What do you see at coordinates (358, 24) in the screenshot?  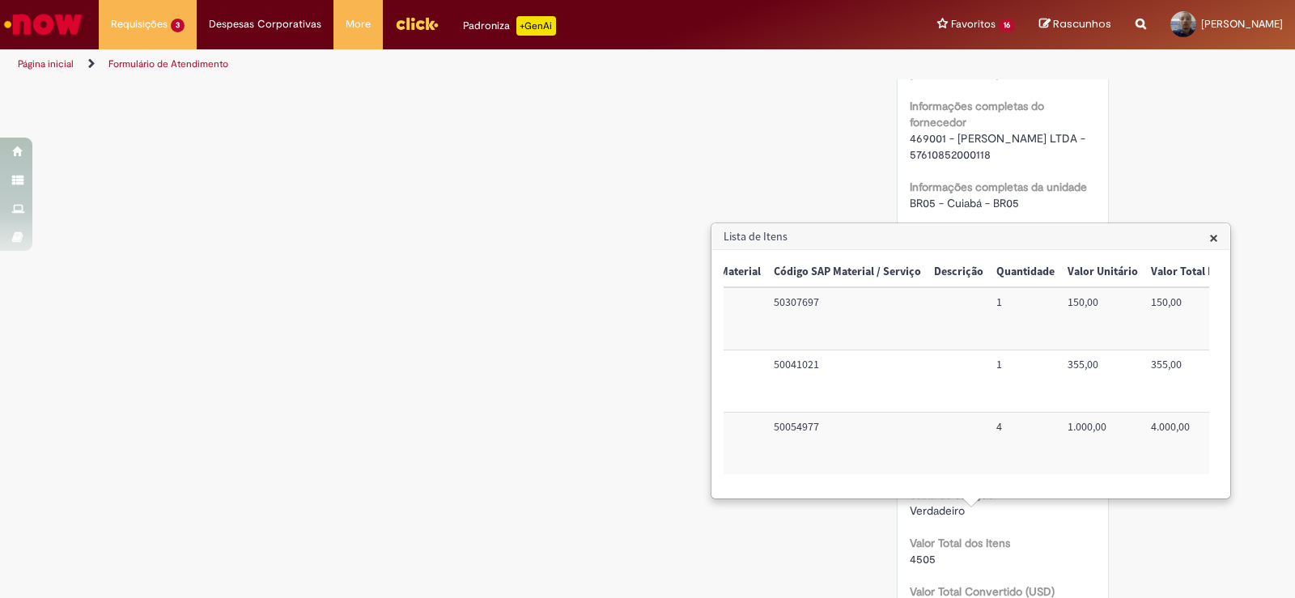 I see `span: More` at bounding box center [358, 24].